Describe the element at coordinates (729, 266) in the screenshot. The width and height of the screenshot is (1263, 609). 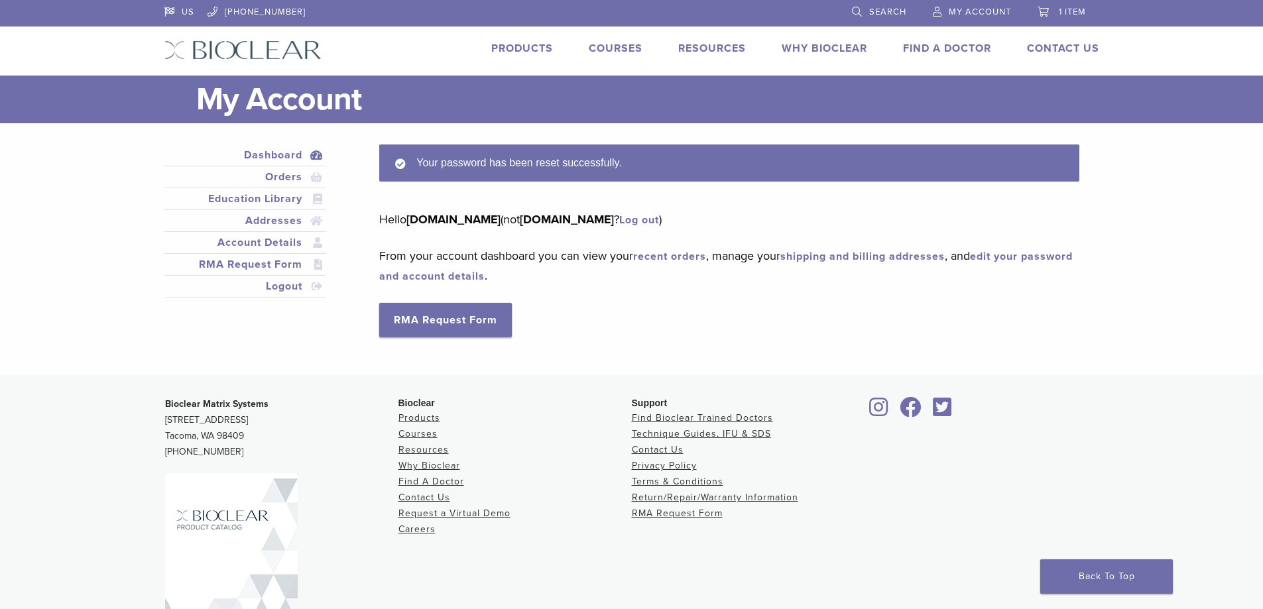
I see `p: From your account dashboard you can view your , manage your , and .` at that location.